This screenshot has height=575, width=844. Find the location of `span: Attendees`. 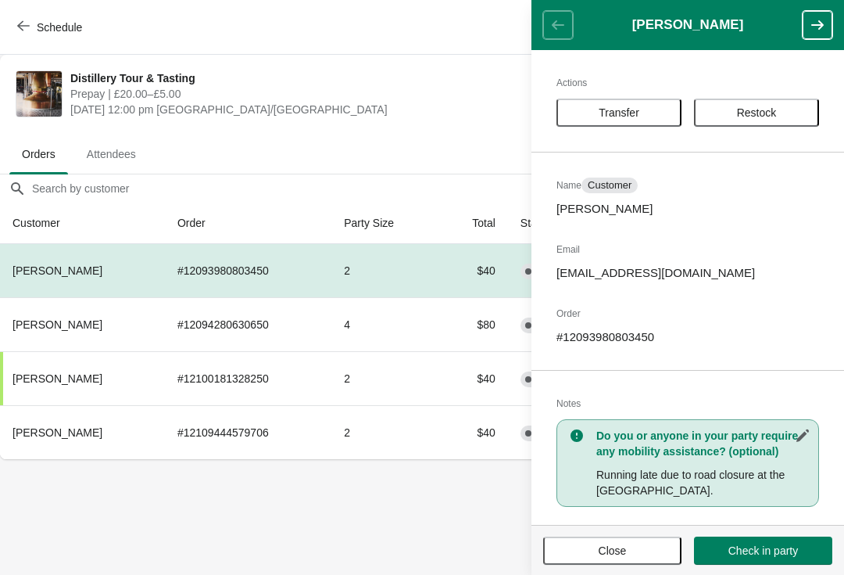

span: Attendees is located at coordinates (111, 154).